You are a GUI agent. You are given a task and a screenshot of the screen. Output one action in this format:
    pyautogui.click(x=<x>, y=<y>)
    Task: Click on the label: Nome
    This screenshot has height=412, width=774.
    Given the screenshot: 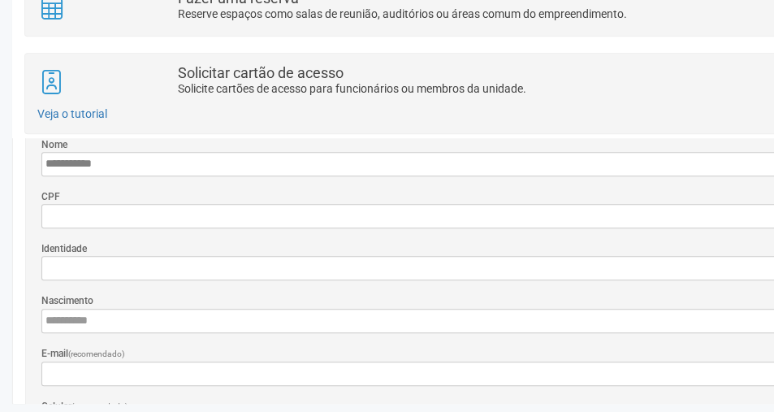 What is the action you would take?
    pyautogui.click(x=54, y=145)
    